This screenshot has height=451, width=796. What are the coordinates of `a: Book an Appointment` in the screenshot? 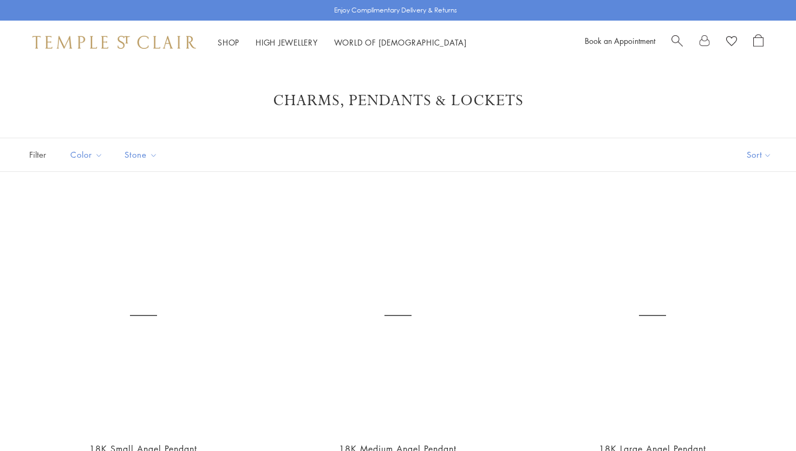 It's located at (620, 41).